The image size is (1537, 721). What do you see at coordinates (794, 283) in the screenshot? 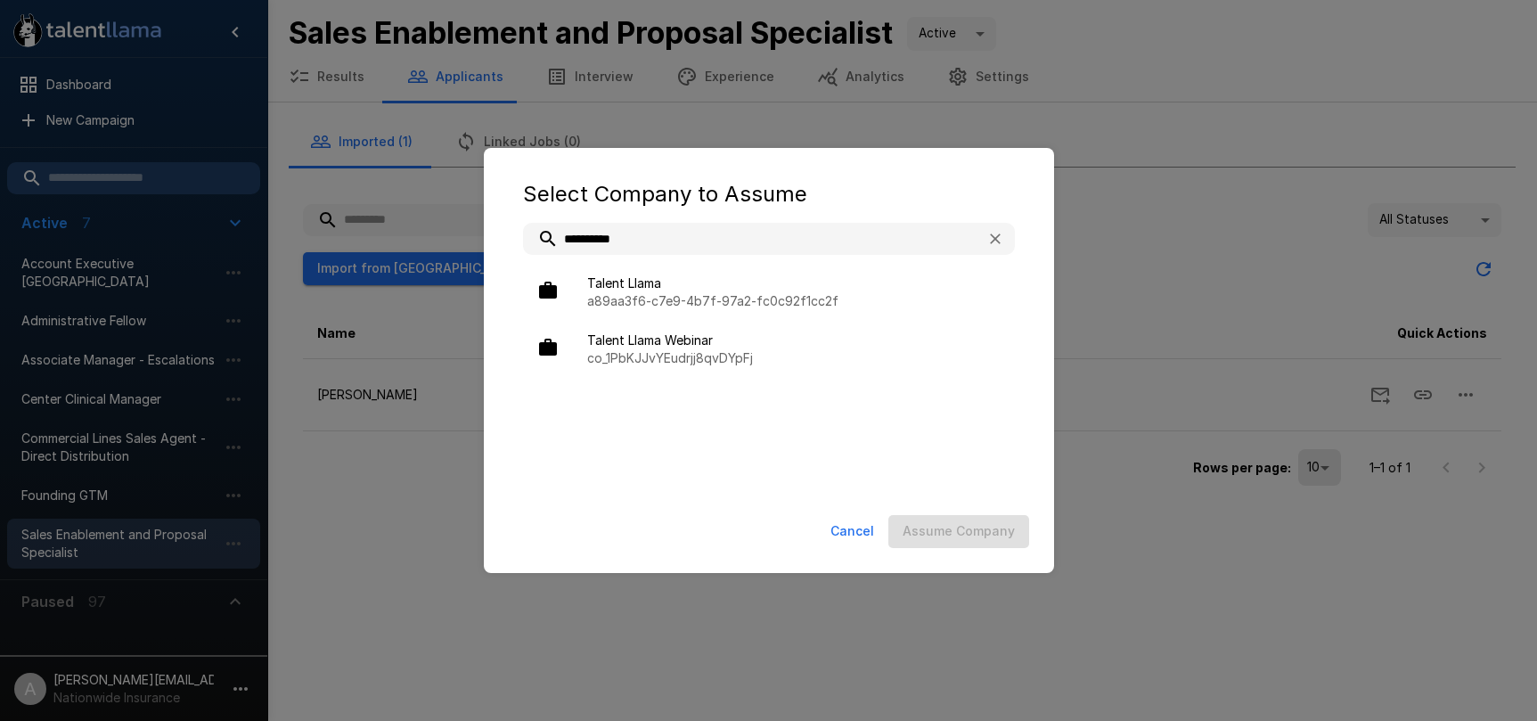
I see `span: Talent Llama` at bounding box center [794, 283].